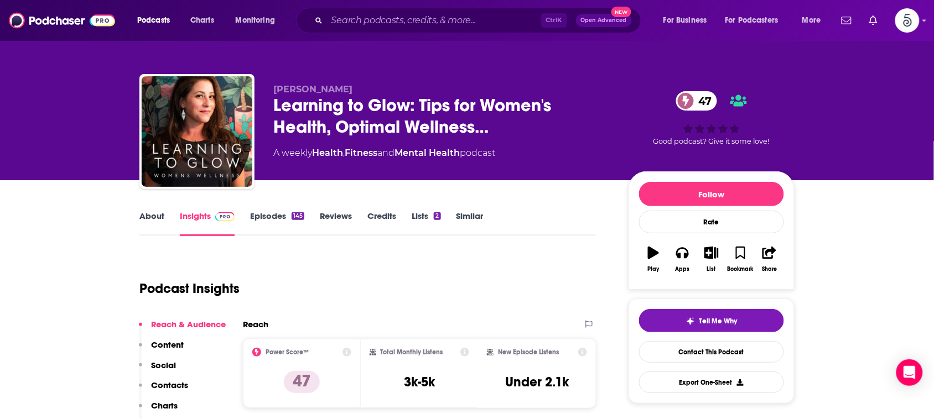 The height and width of the screenshot is (419, 934). I want to click on a: Lists2, so click(426, 224).